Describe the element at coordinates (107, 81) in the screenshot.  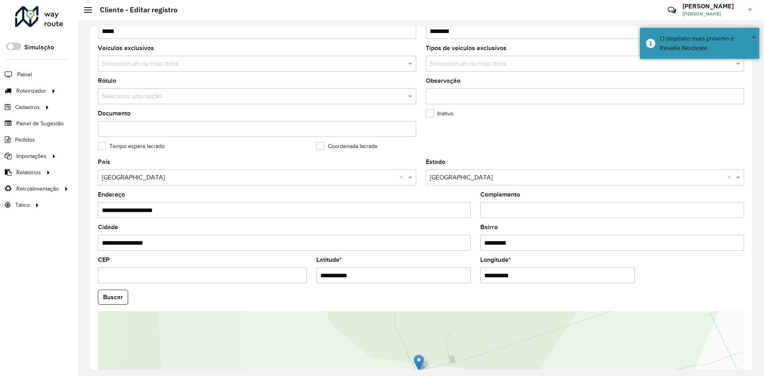
I see `label: Rótulo` at that location.